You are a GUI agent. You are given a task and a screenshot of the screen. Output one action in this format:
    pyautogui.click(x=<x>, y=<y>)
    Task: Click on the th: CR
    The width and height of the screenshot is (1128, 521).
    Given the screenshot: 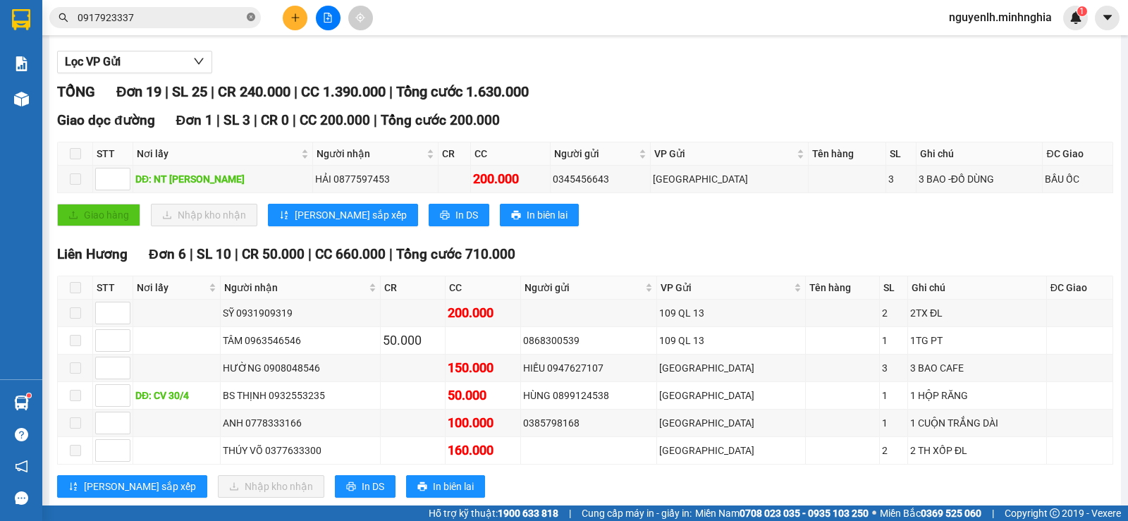 What is the action you would take?
    pyautogui.click(x=455, y=154)
    